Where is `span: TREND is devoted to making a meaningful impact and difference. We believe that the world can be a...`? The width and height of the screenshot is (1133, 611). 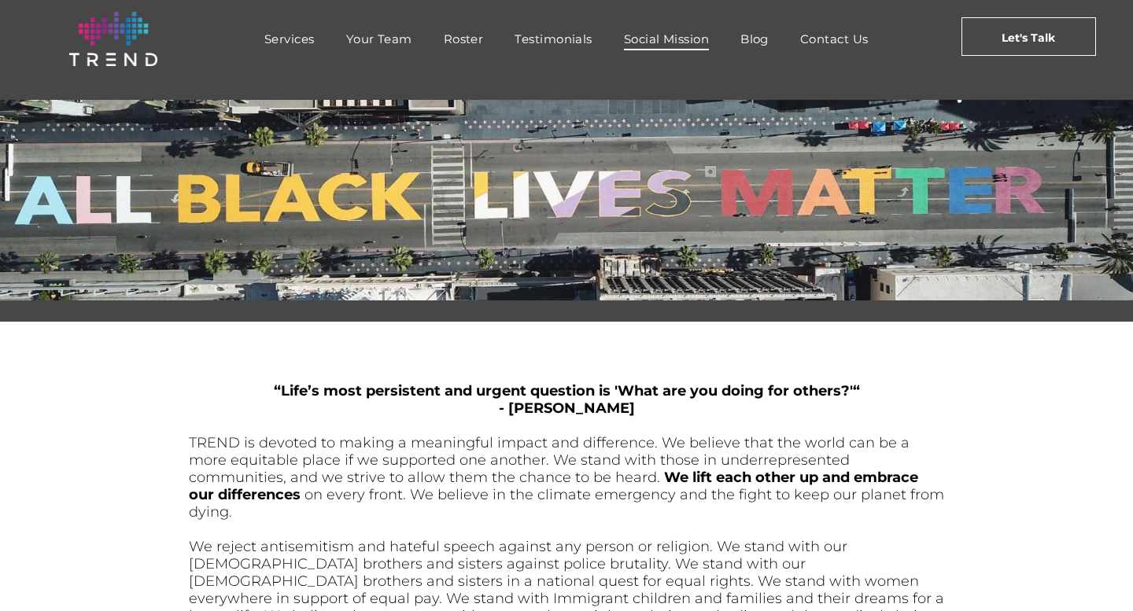 span: TREND is devoted to making a meaningful impact and difference. We believe that the world can be a... is located at coordinates (549, 460).